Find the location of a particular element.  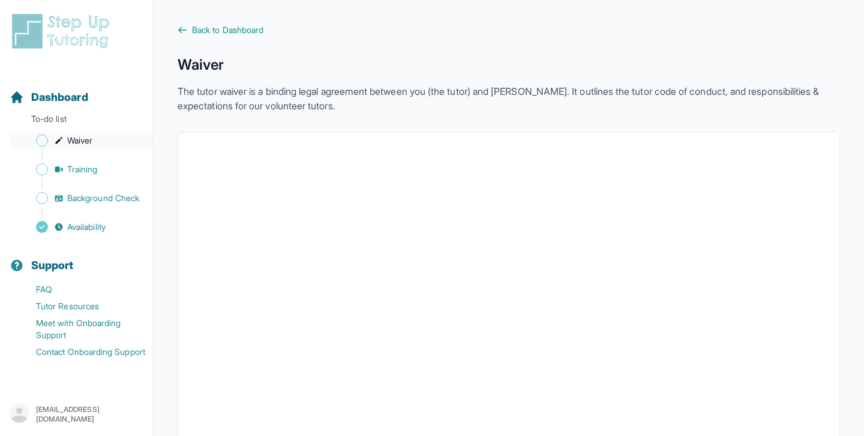

span: Background Check is located at coordinates (103, 198).